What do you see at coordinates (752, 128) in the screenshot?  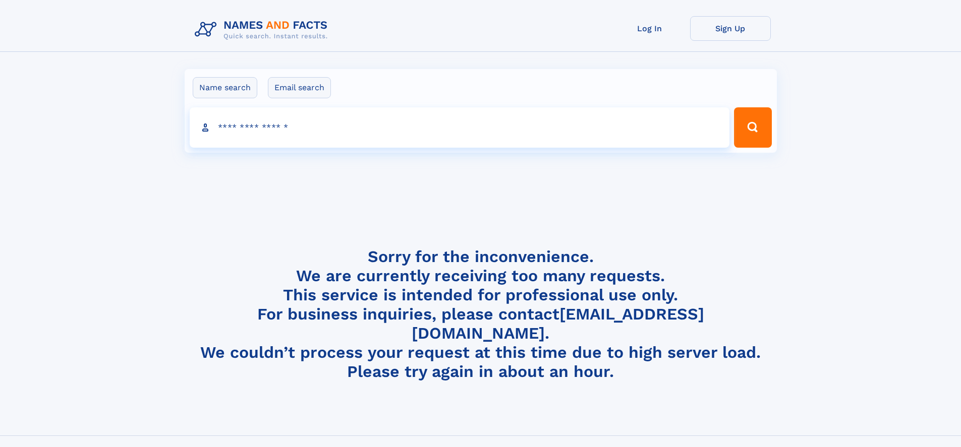 I see `button: Search Button` at bounding box center [752, 128].